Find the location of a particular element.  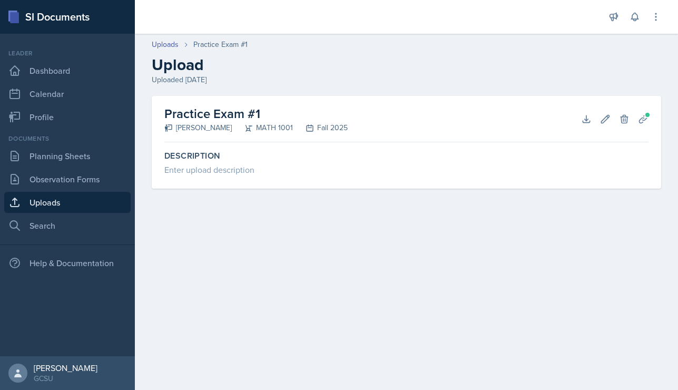

a: Dashboard is located at coordinates (67, 71).